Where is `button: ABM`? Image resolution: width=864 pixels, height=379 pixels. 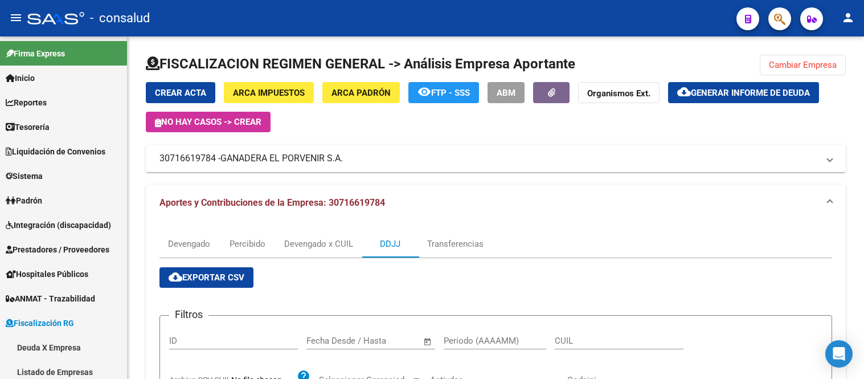 button: ABM is located at coordinates (506, 92).